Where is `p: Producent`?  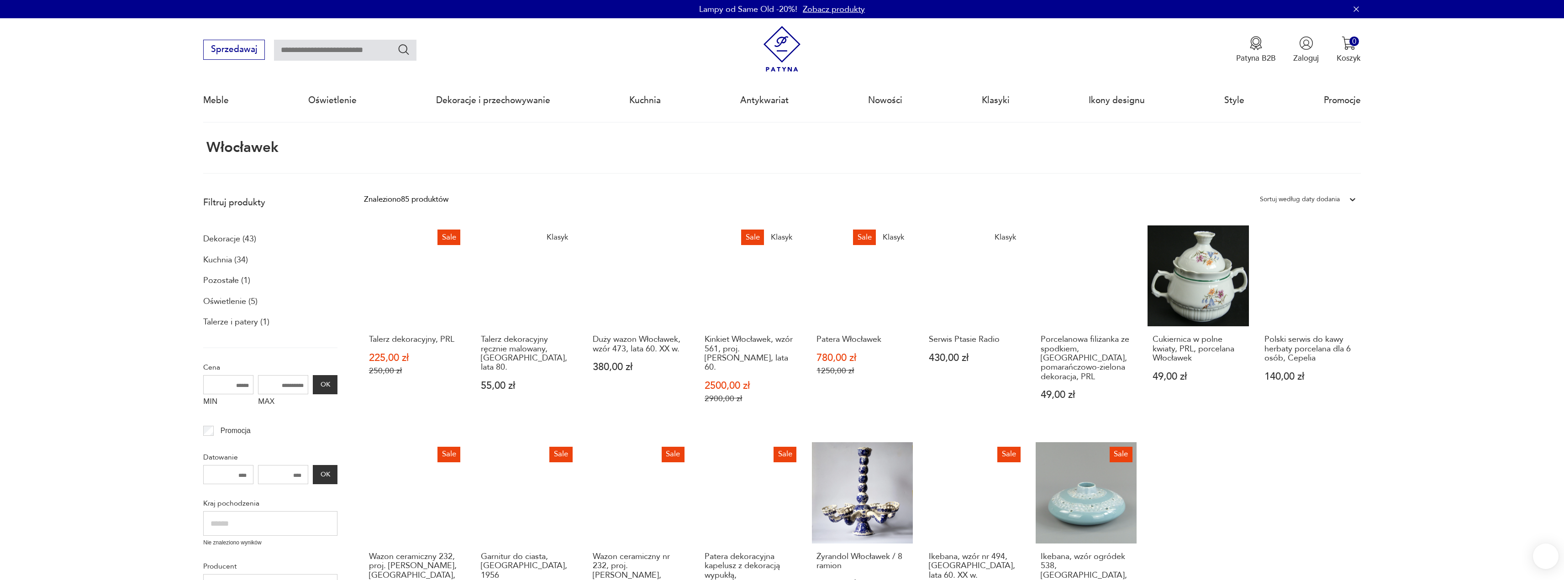
p: Producent is located at coordinates (270, 567).